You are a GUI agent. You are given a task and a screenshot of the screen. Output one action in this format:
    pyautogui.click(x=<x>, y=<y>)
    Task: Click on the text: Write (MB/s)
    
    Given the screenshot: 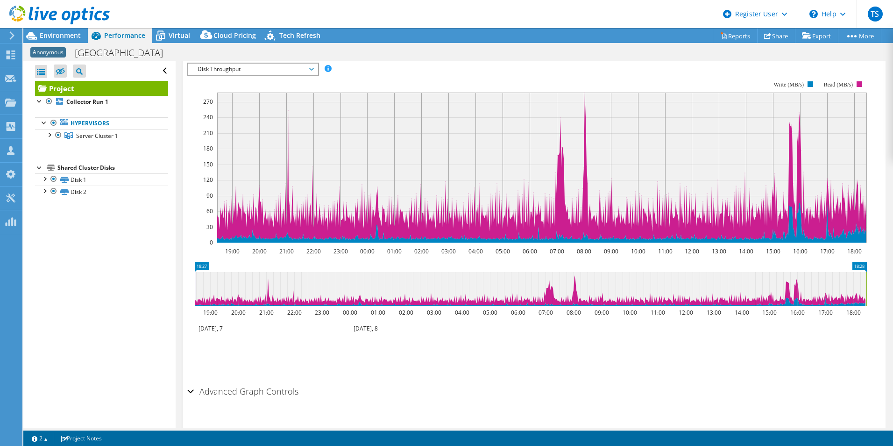 What is the action you would take?
    pyautogui.click(x=789, y=85)
    